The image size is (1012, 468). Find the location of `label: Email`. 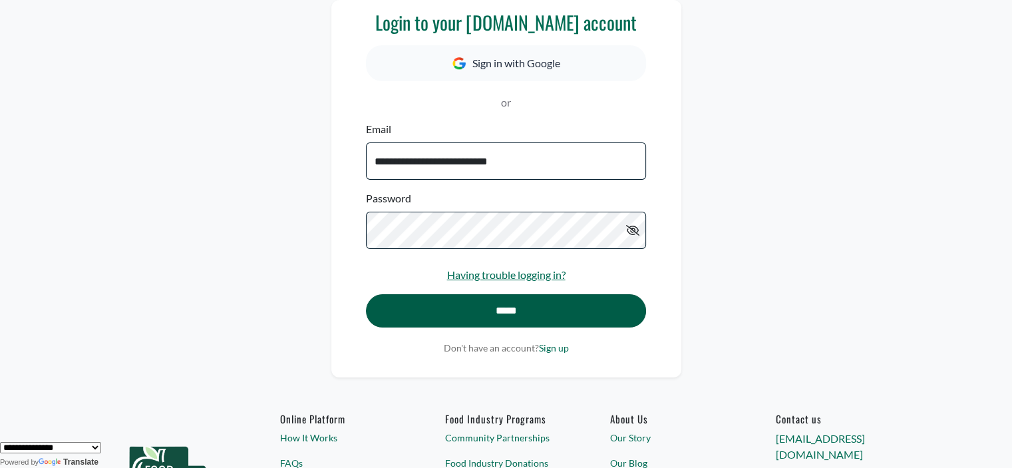

label: Email is located at coordinates (379, 129).